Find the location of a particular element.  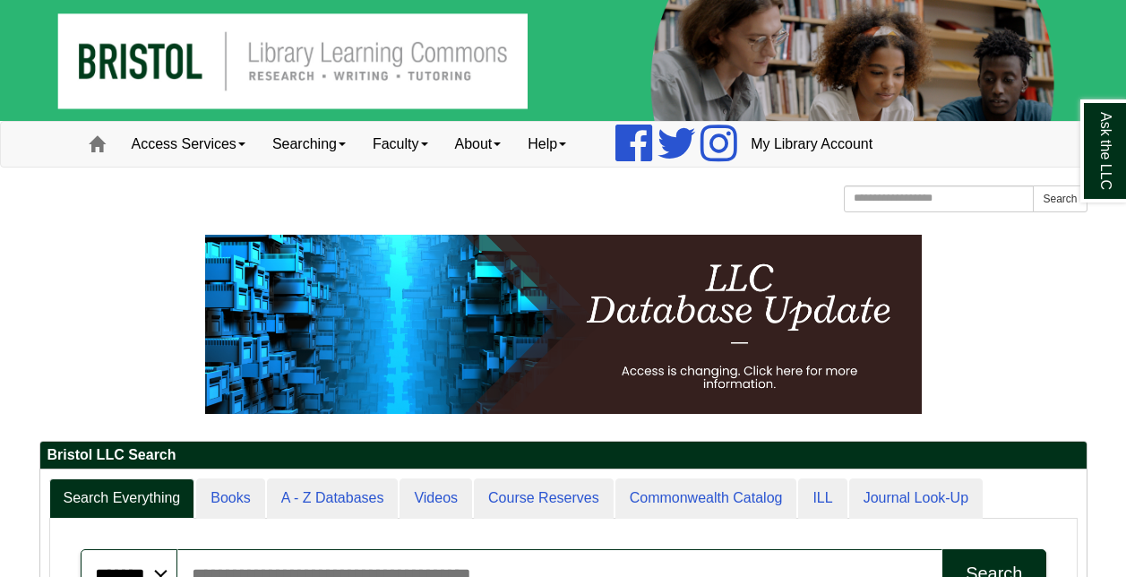

a: Search Everything is located at coordinates (122, 498).